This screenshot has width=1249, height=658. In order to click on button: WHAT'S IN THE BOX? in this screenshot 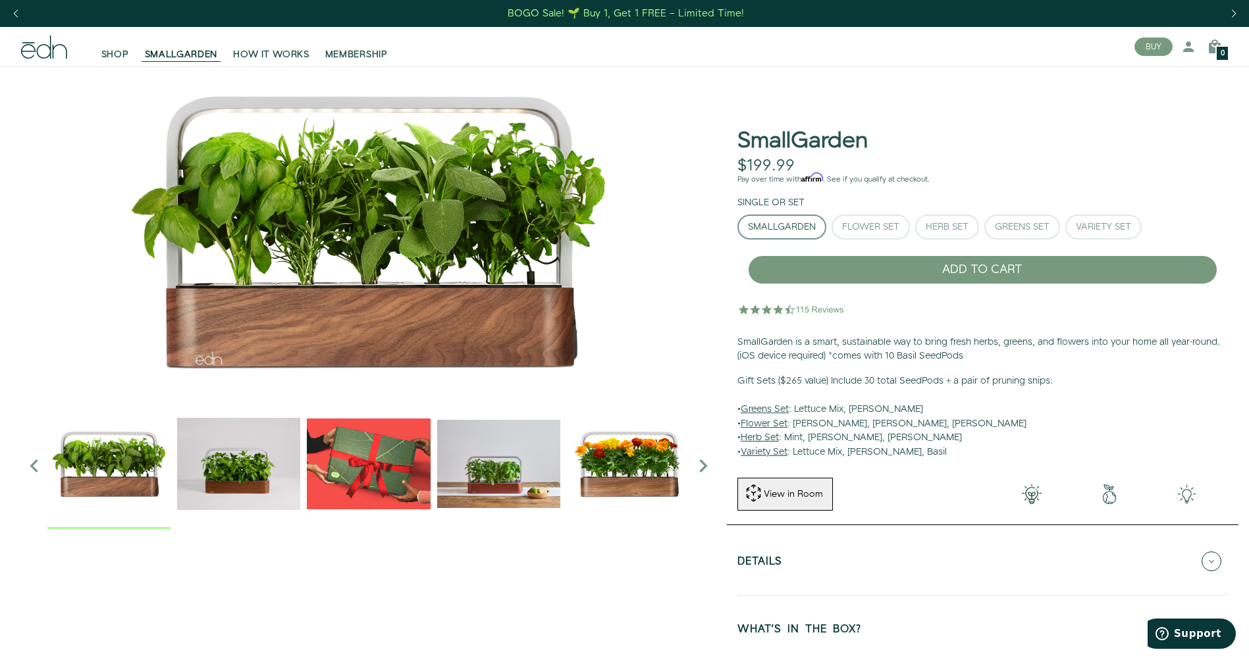, I will do `click(982, 629)`.